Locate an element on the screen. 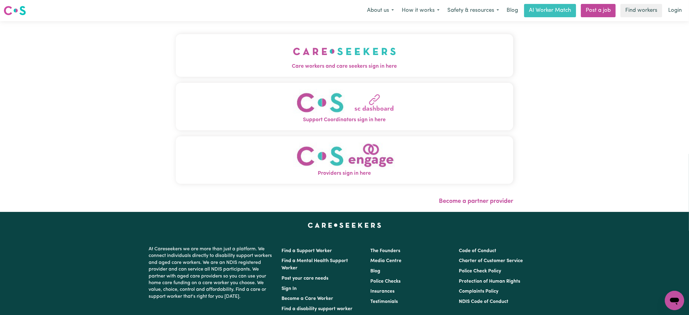  a: Complaints Policy is located at coordinates (478, 291).